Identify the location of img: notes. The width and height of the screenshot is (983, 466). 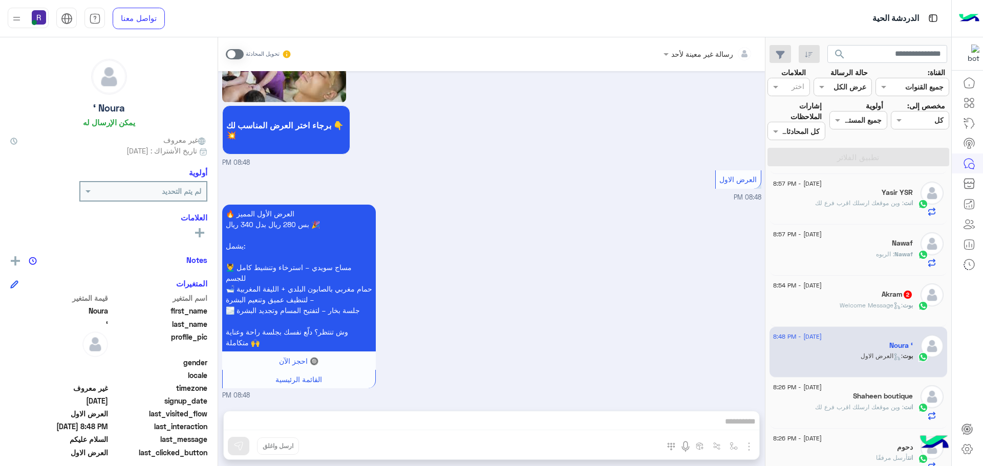
(33, 261).